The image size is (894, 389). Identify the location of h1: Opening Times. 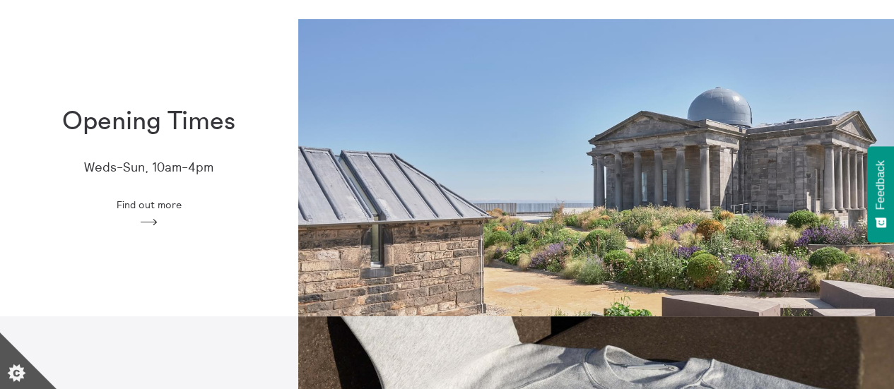
(148, 121).